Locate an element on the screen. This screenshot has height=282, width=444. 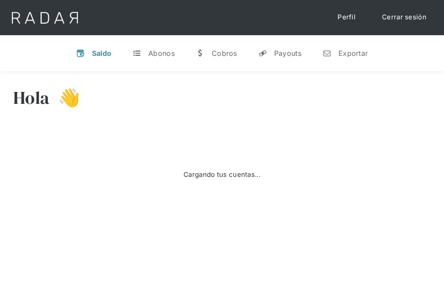
div: Cargando tus cuentas... is located at coordinates (222, 175).